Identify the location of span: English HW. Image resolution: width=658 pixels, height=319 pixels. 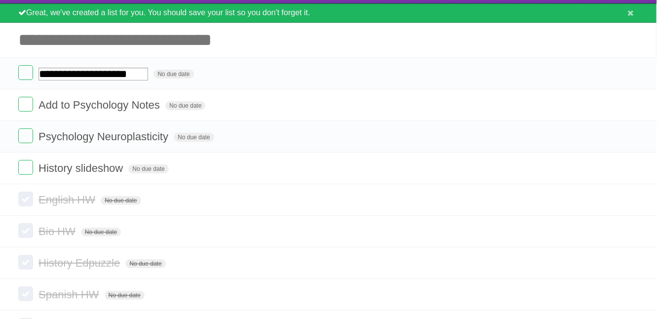
(68, 199).